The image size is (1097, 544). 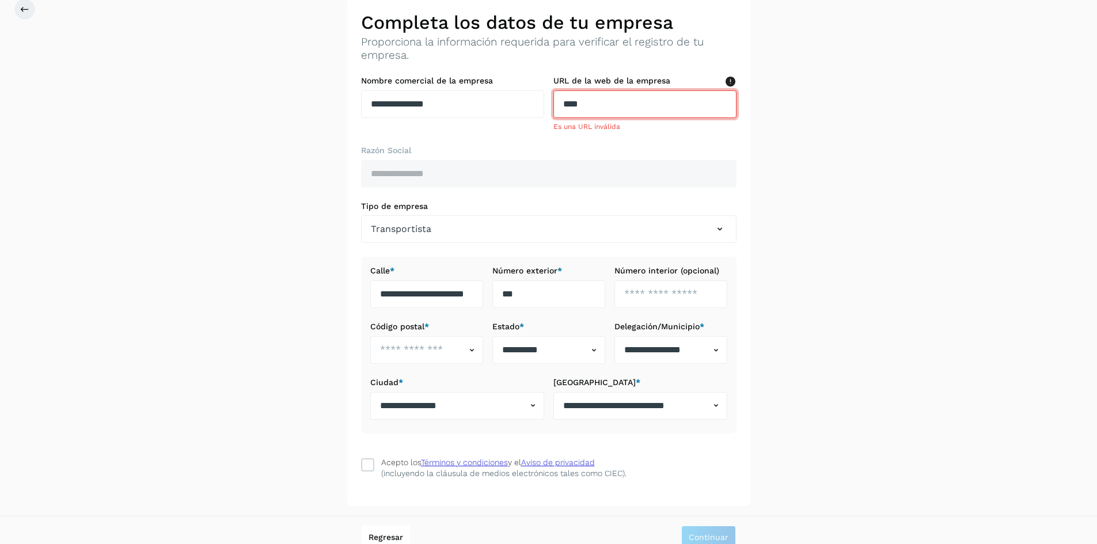 I want to click on a: Términos y condiciones, so click(x=464, y=462).